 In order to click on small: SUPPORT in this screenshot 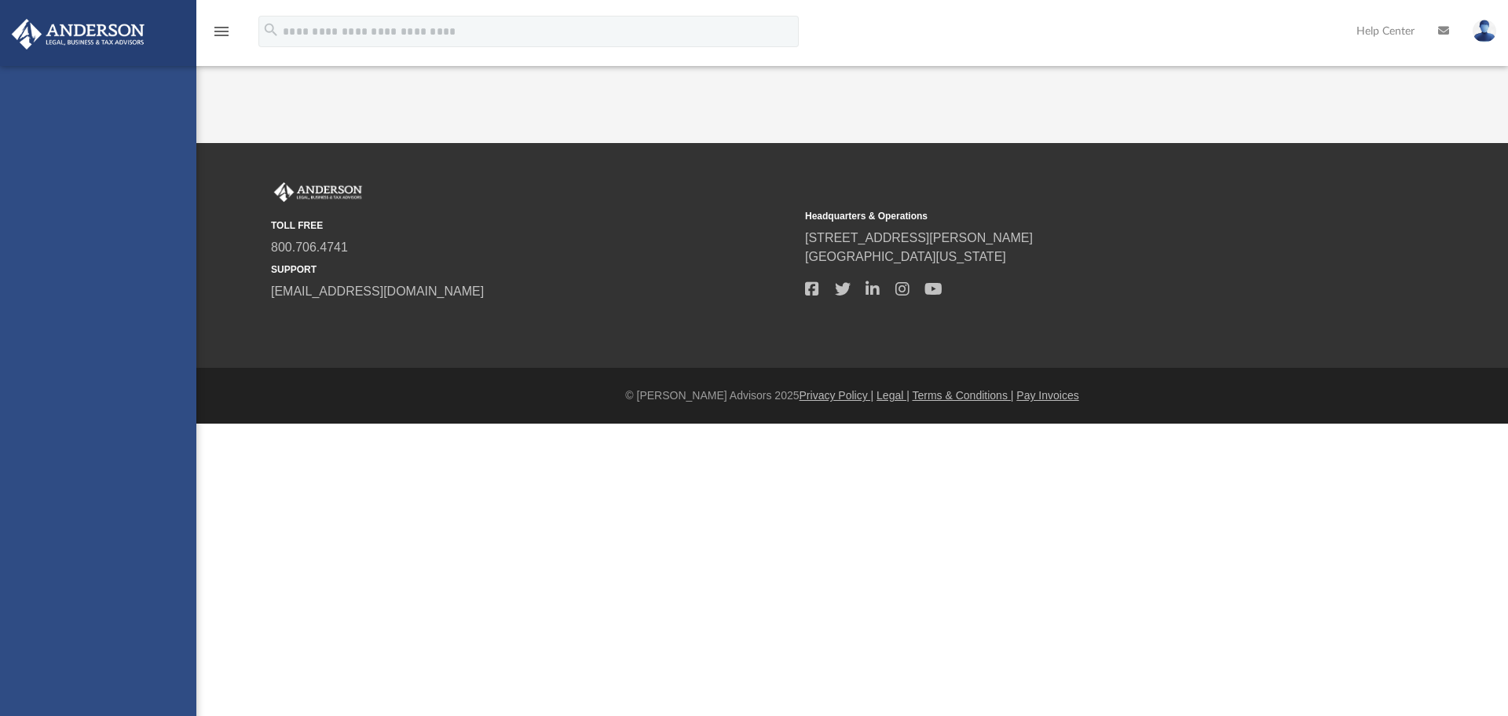, I will do `click(533, 269)`.